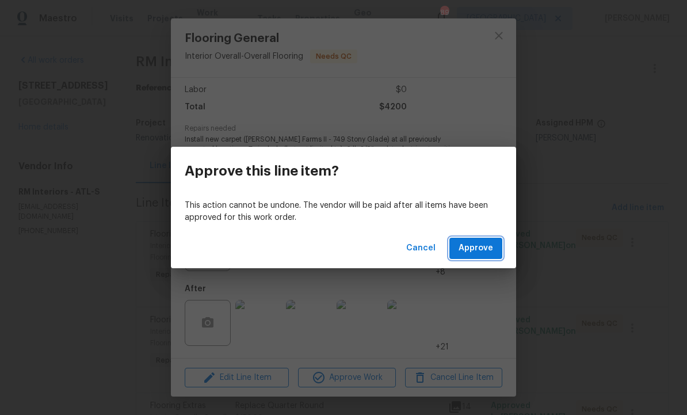  Describe the element at coordinates (262, 171) in the screenshot. I see `h3: Approve this line item?` at that location.